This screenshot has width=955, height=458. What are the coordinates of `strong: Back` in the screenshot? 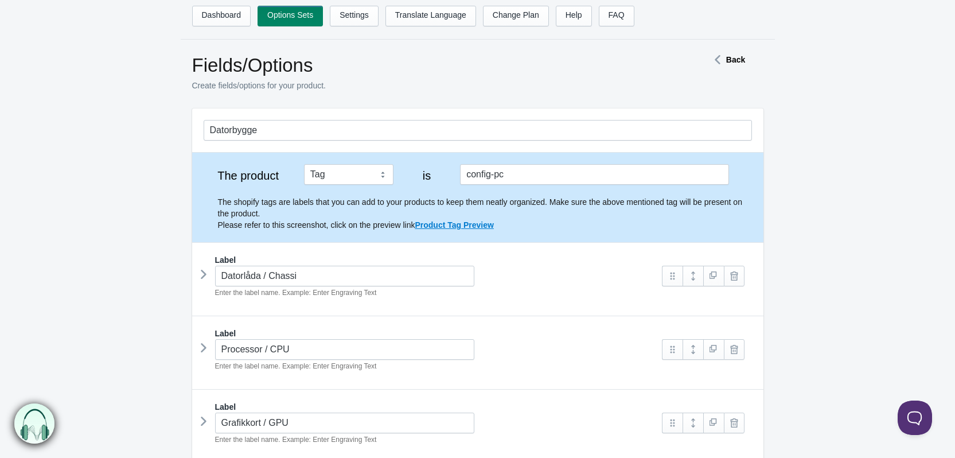 It's located at (735, 60).